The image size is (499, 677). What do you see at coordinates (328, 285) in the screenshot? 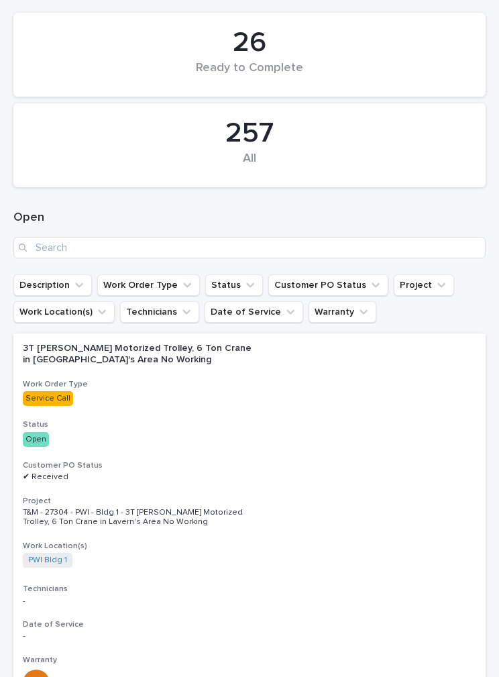
I see `button: Customer PO Status` at bounding box center [328, 285].